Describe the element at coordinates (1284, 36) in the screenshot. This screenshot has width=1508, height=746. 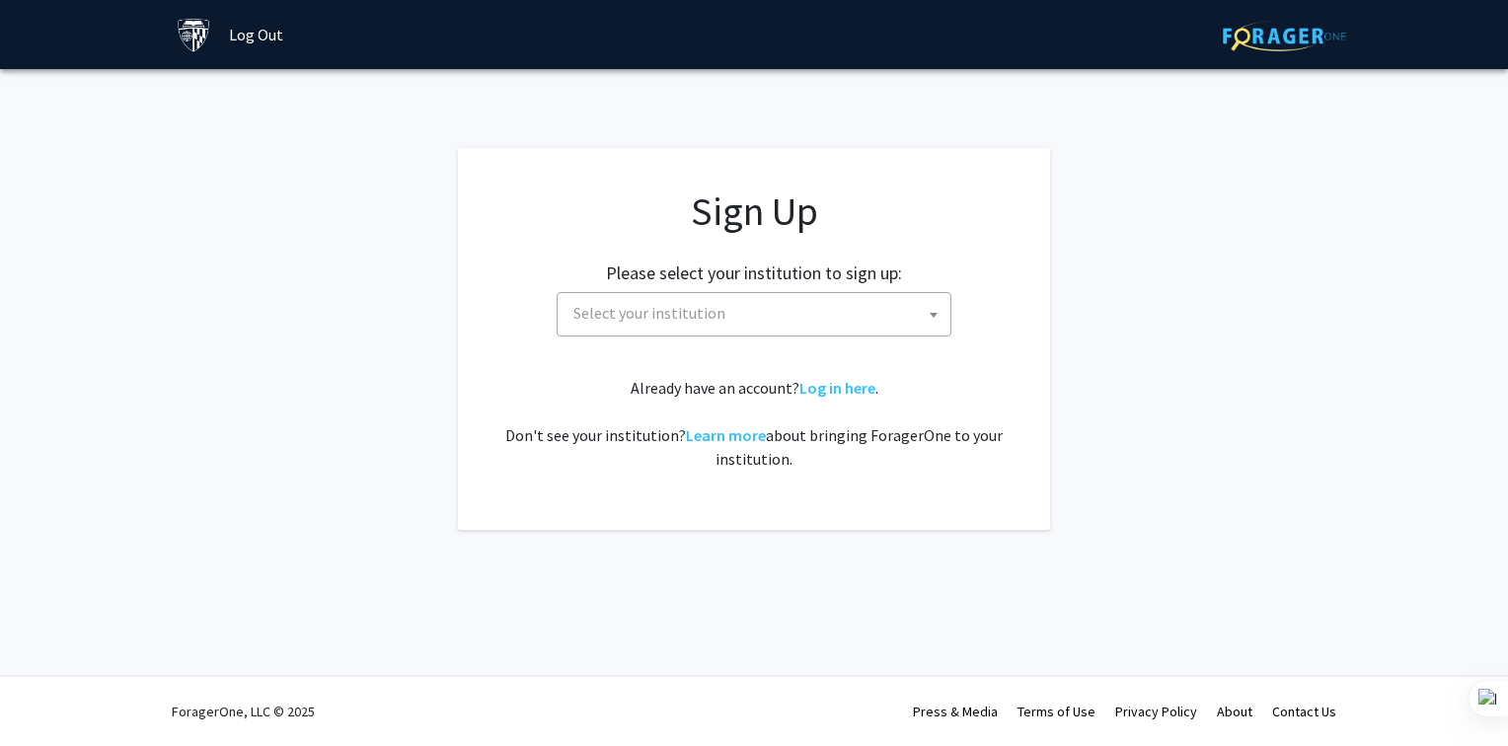
I see `img: ForagerOne Logo` at that location.